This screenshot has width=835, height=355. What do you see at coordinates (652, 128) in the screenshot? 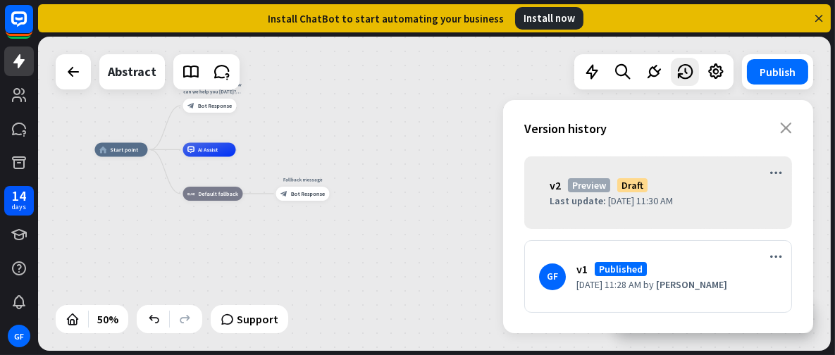
I see `div: Version history` at bounding box center [652, 128].